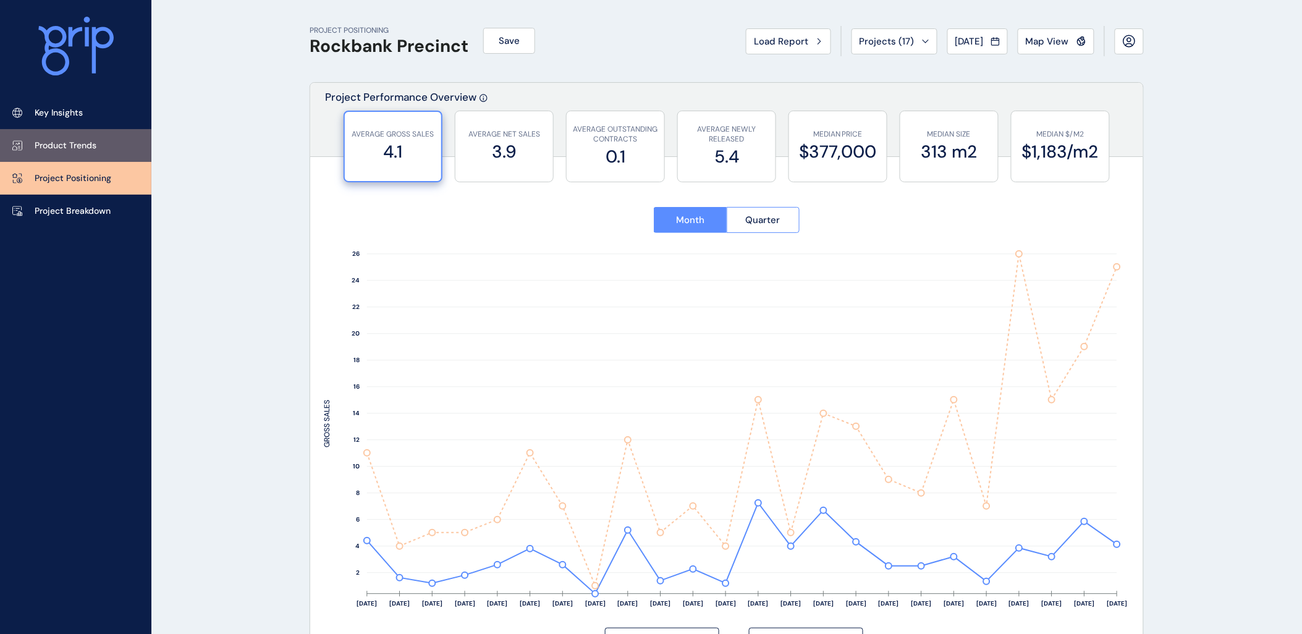 This screenshot has height=634, width=1302. What do you see at coordinates (393, 151) in the screenshot?
I see `label: 4.1` at bounding box center [393, 151].